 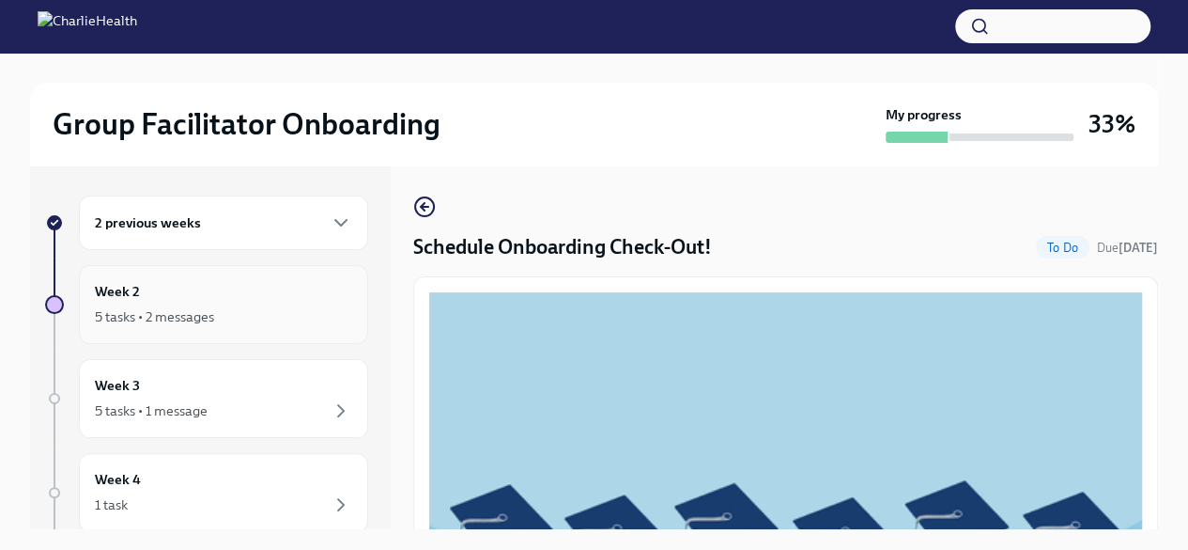 I want to click on img: CharlieHealth, so click(x=87, y=26).